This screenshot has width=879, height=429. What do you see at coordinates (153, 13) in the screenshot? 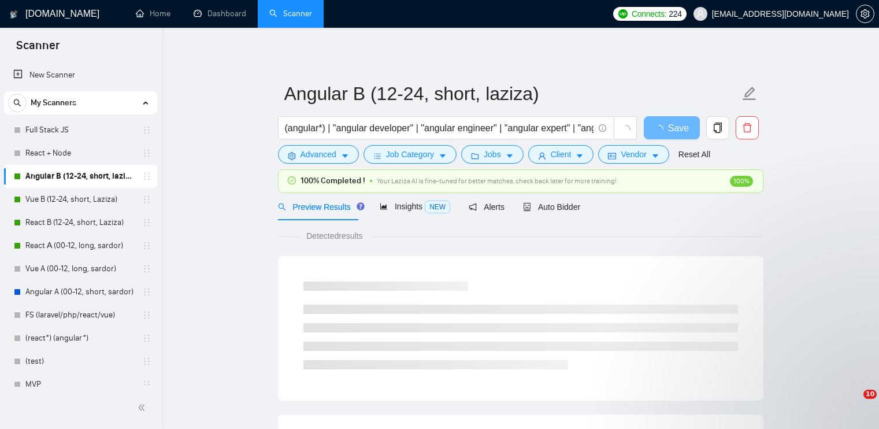
I see `a: homeHome` at bounding box center [153, 13].